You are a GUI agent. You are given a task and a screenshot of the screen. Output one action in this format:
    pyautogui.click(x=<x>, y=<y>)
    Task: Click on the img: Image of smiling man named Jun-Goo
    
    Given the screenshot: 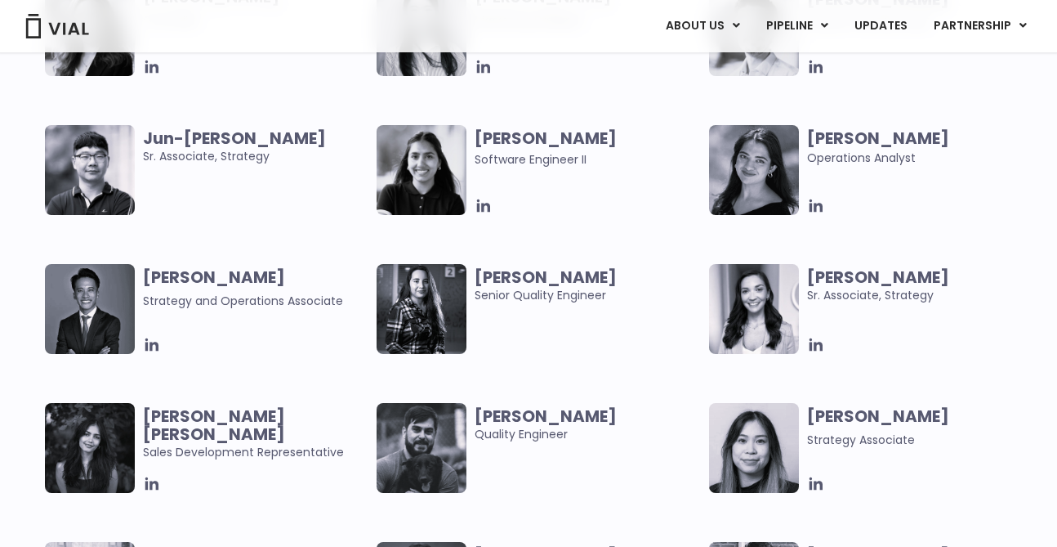 What is the action you would take?
    pyautogui.click(x=90, y=170)
    